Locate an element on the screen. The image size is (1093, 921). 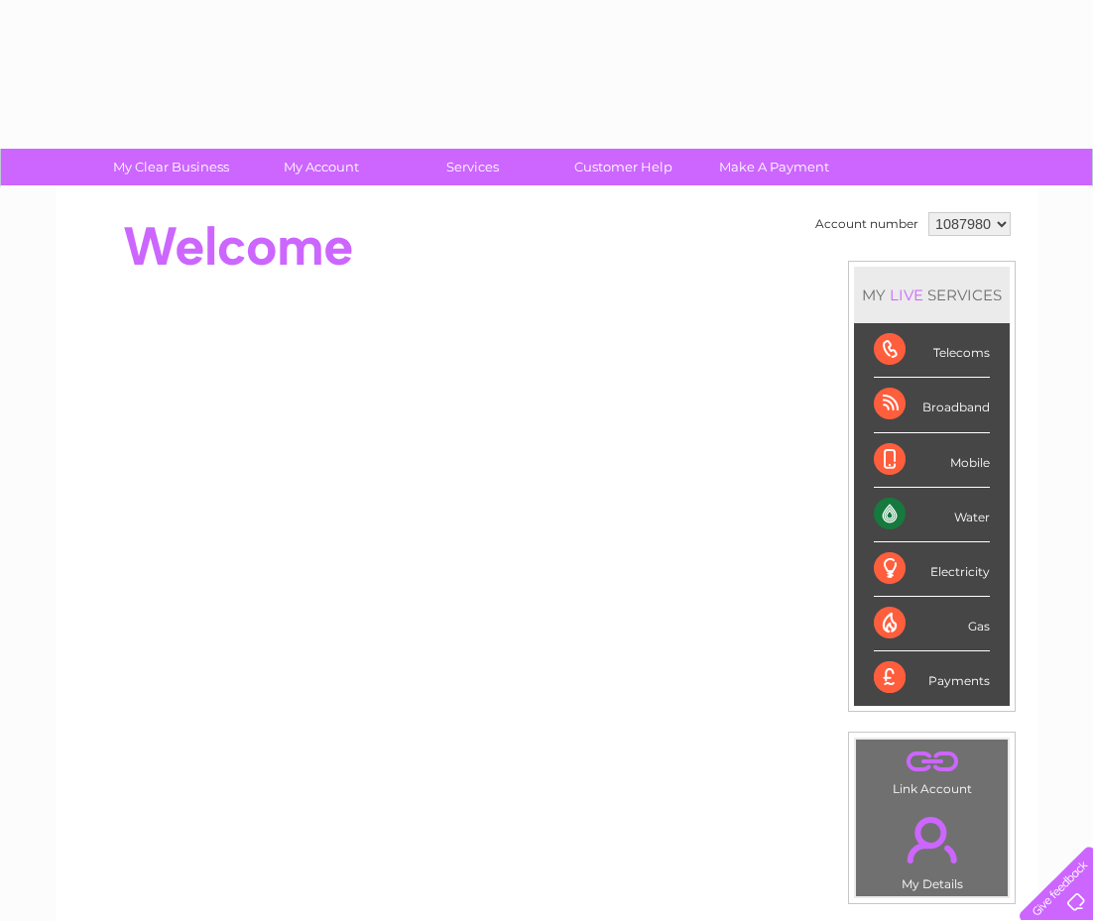
a: Services is located at coordinates (472, 167).